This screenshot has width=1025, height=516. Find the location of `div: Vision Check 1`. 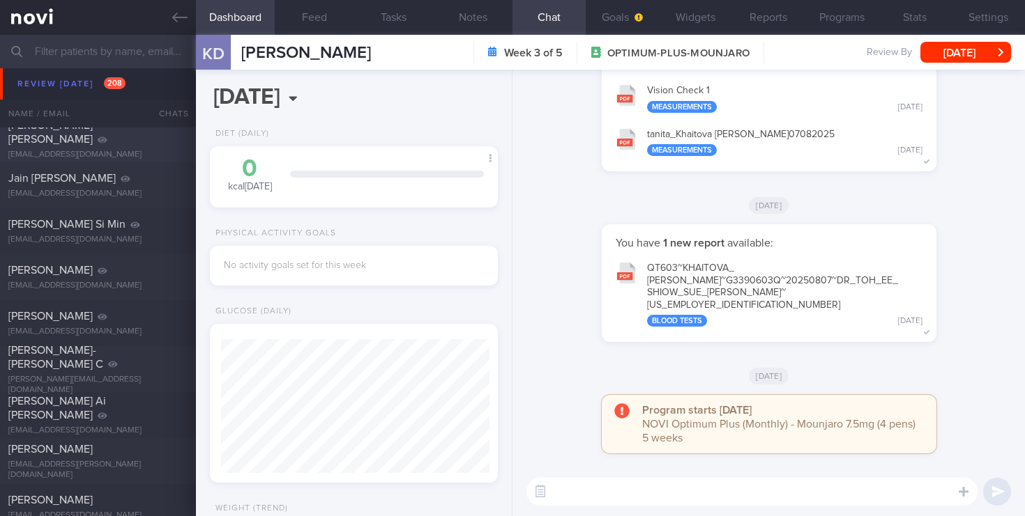

div: Vision Check 1 is located at coordinates (784, 99).